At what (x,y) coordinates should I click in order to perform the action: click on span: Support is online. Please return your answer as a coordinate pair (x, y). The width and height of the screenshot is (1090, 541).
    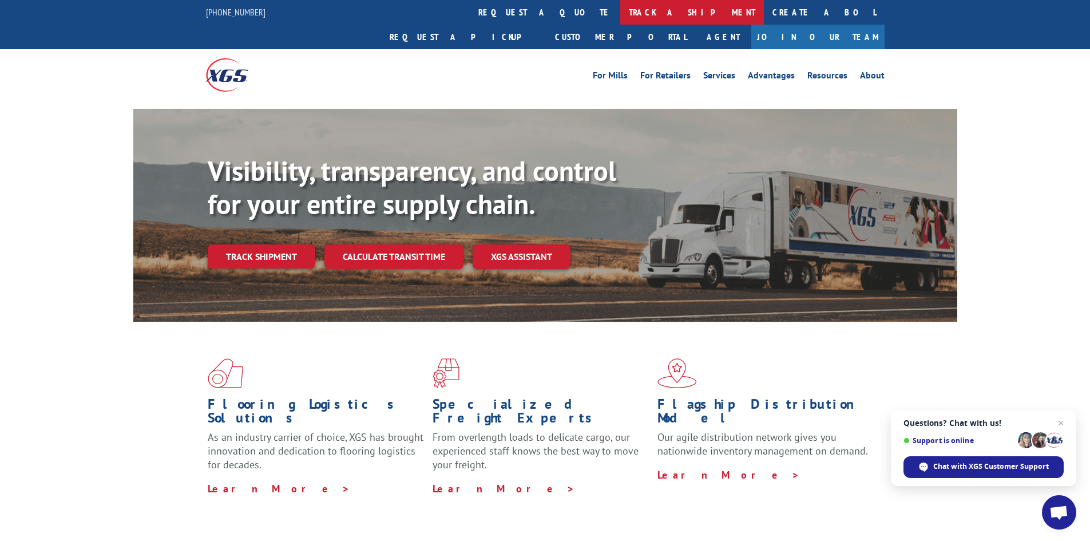
    Looking at the image, I should click on (958, 440).